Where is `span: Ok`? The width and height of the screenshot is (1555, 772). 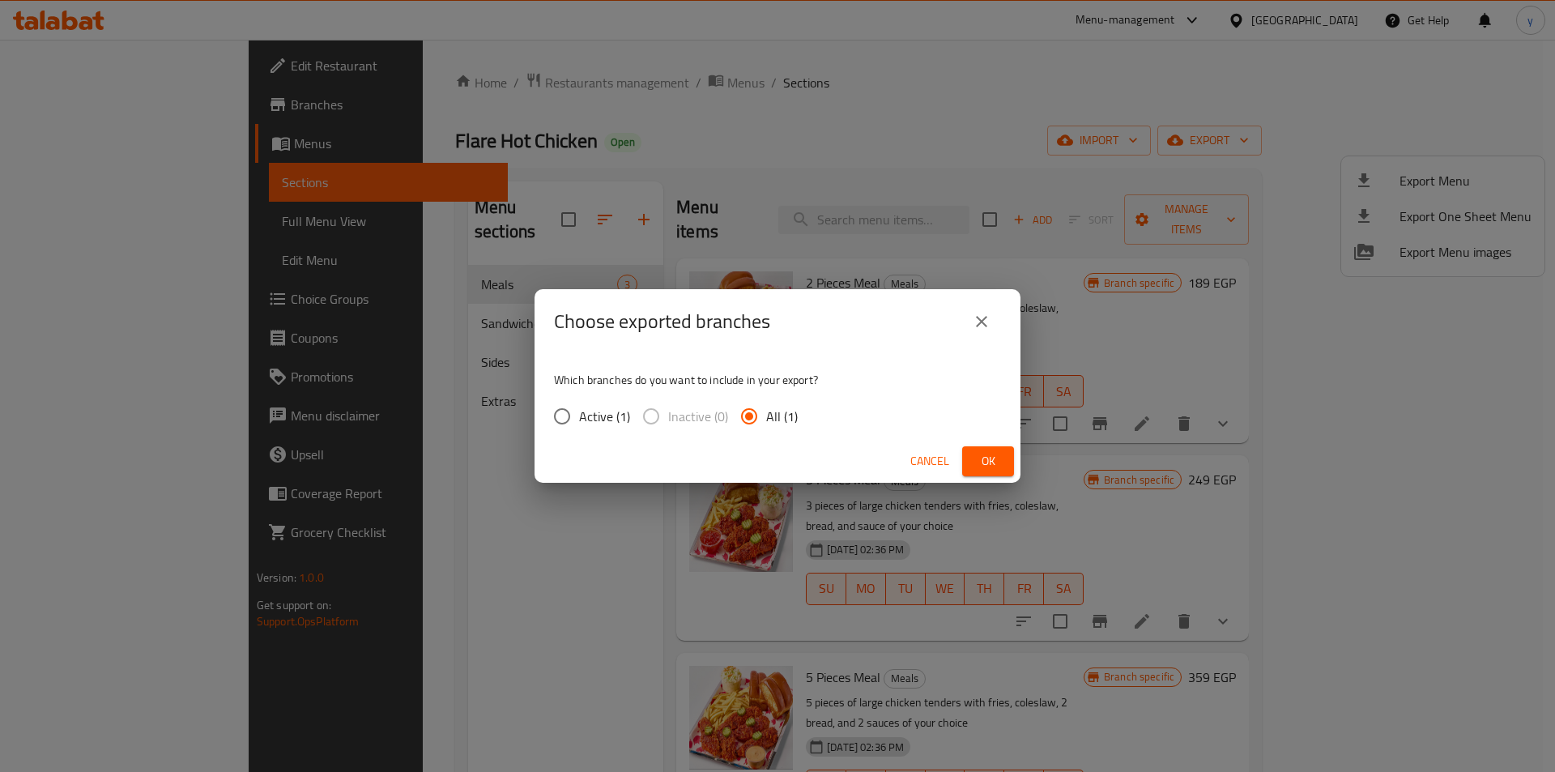
span: Ok is located at coordinates (988, 461).